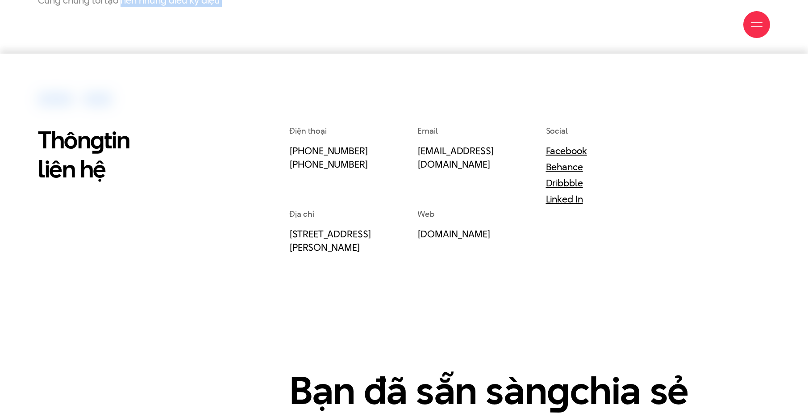 The width and height of the screenshot is (808, 413). What do you see at coordinates (121, 154) in the screenshot?
I see `h2: Thôn tin liên hệ` at bounding box center [121, 154].